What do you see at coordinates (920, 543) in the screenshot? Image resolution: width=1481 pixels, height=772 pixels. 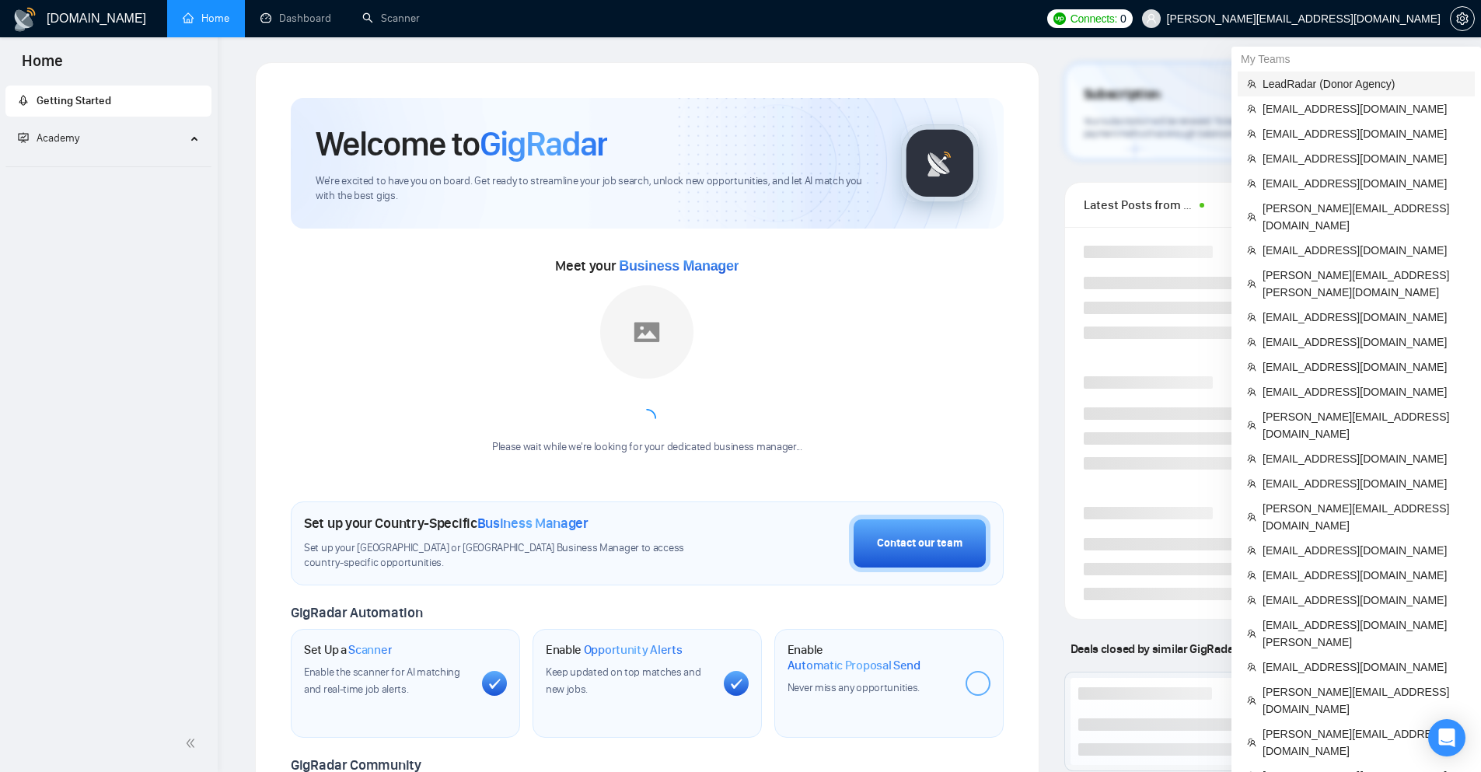 I see `div: Contact our team` at bounding box center [920, 543].